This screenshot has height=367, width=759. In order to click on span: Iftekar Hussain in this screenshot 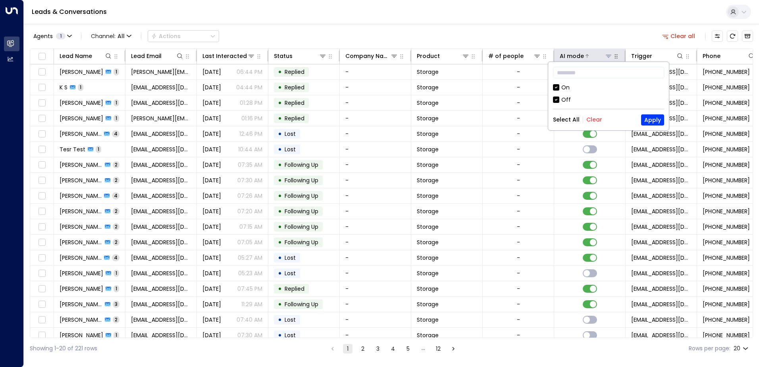, I will do `click(81, 165)`.